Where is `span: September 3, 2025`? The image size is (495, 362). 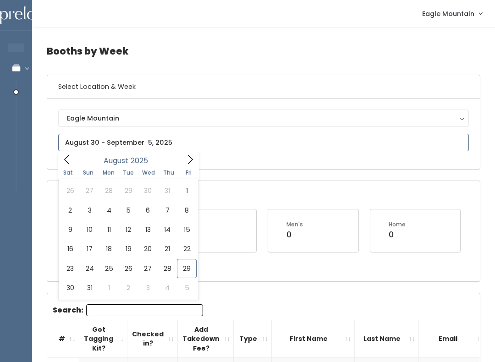
span: September 3, 2025 is located at coordinates (148, 288).